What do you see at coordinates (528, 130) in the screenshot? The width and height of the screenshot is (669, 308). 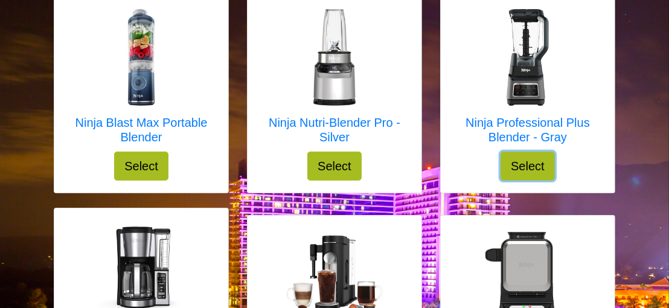 I see `h5: Ninja Professional Plus Blender - Gray` at bounding box center [528, 130].